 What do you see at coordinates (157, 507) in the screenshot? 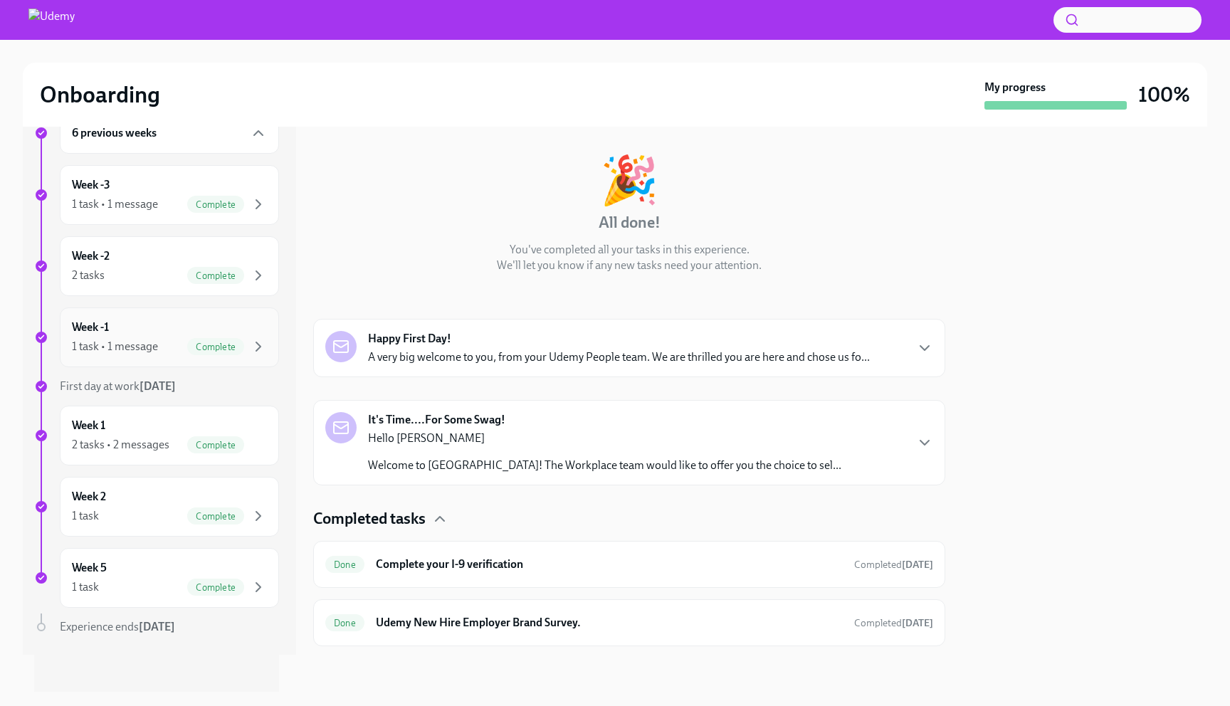
I see `a: Week 21 taskComplete` at bounding box center [157, 507].